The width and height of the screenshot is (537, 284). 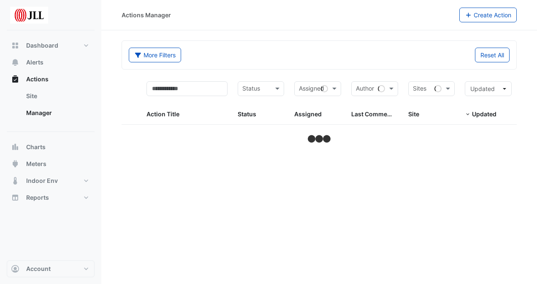 I want to click on span: Dashboard, so click(x=42, y=46).